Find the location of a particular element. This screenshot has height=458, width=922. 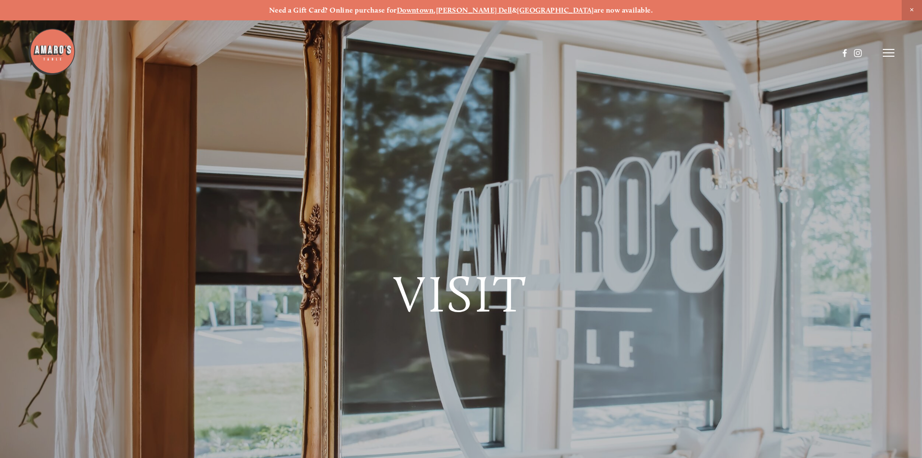

a: Downtown is located at coordinates (415, 10).